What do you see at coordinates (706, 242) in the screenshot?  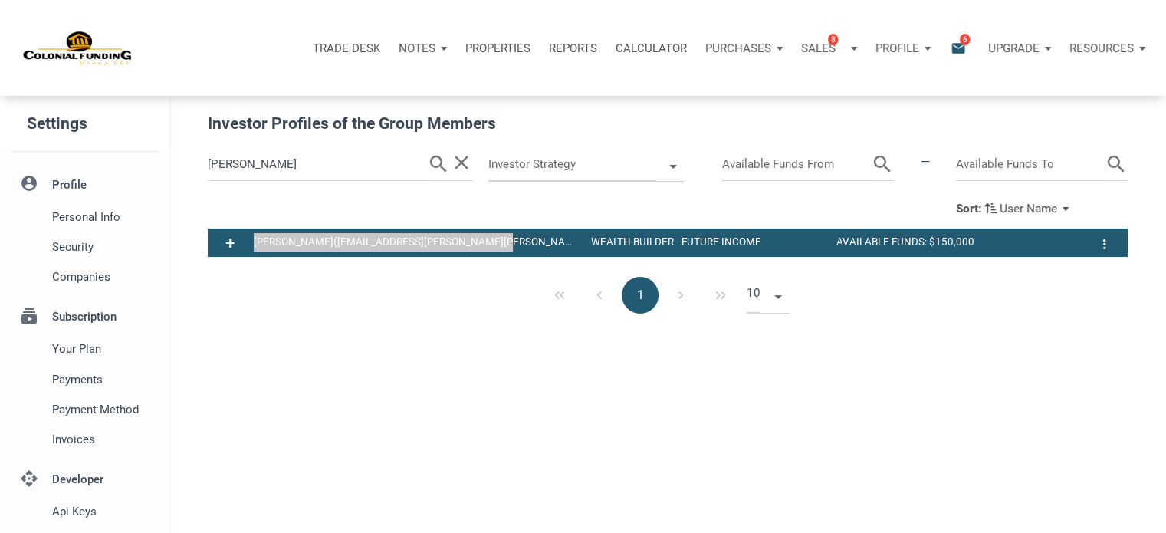 I see `div: Wealth Builder - Future Income` at bounding box center [706, 242].